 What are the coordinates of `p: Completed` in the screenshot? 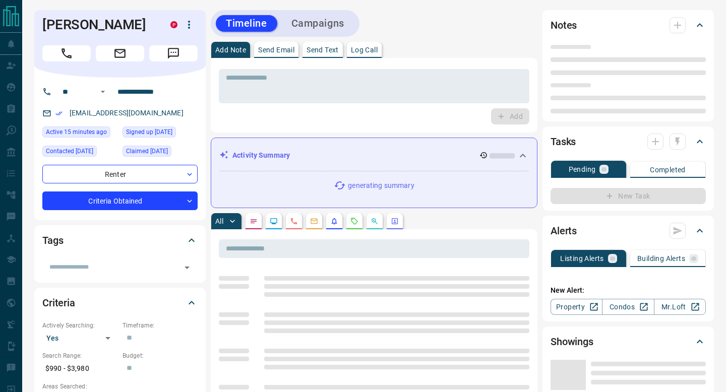 It's located at (667, 170).